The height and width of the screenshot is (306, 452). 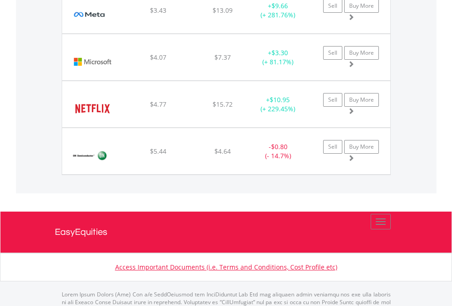 What do you see at coordinates (279, 147) in the screenshot?
I see `span: $0.80` at bounding box center [279, 147].